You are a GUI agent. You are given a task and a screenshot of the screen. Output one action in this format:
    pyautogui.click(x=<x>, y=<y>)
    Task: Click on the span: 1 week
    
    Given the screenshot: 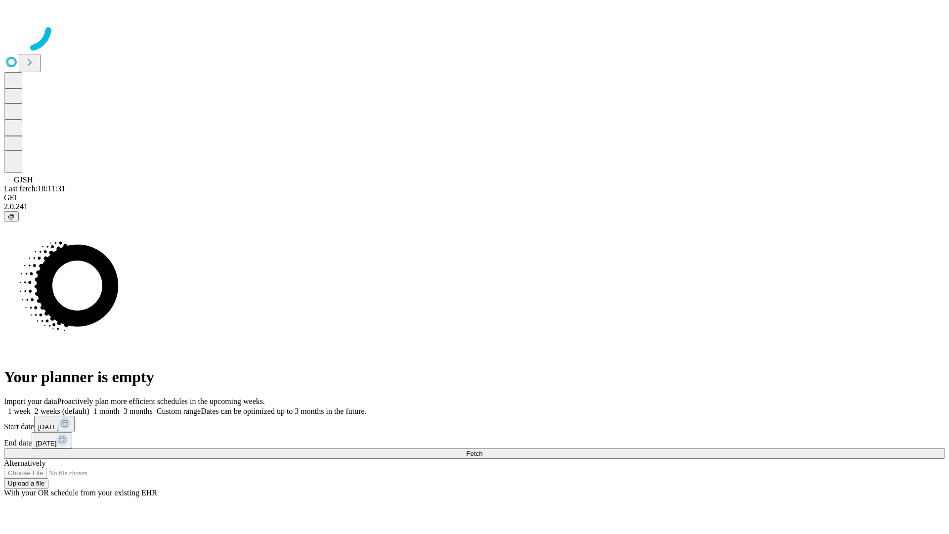 What is the action you would take?
    pyautogui.click(x=19, y=411)
    